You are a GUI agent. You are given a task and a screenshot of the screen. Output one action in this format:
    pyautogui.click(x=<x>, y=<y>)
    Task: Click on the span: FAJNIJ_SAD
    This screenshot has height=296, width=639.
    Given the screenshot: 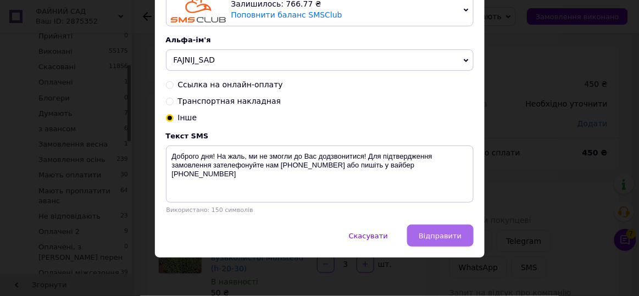 What is the action you would take?
    pyautogui.click(x=194, y=60)
    